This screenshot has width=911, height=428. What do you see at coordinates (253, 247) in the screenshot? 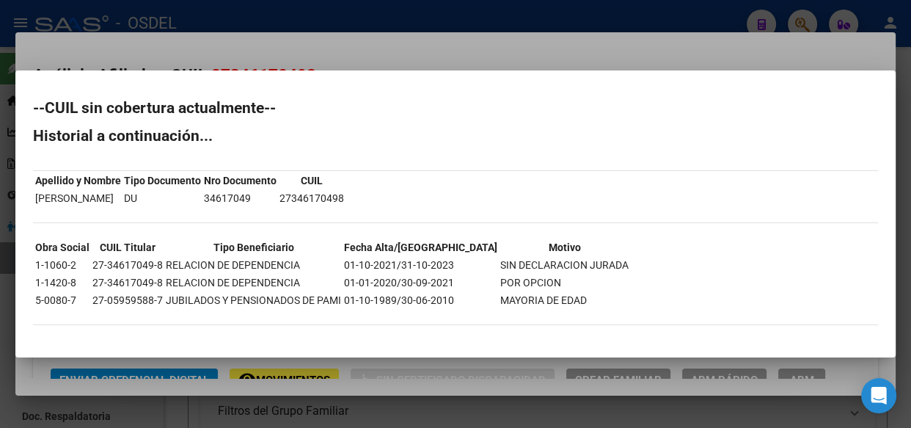
I see `th: Tipo Beneficiario` at bounding box center [253, 247].